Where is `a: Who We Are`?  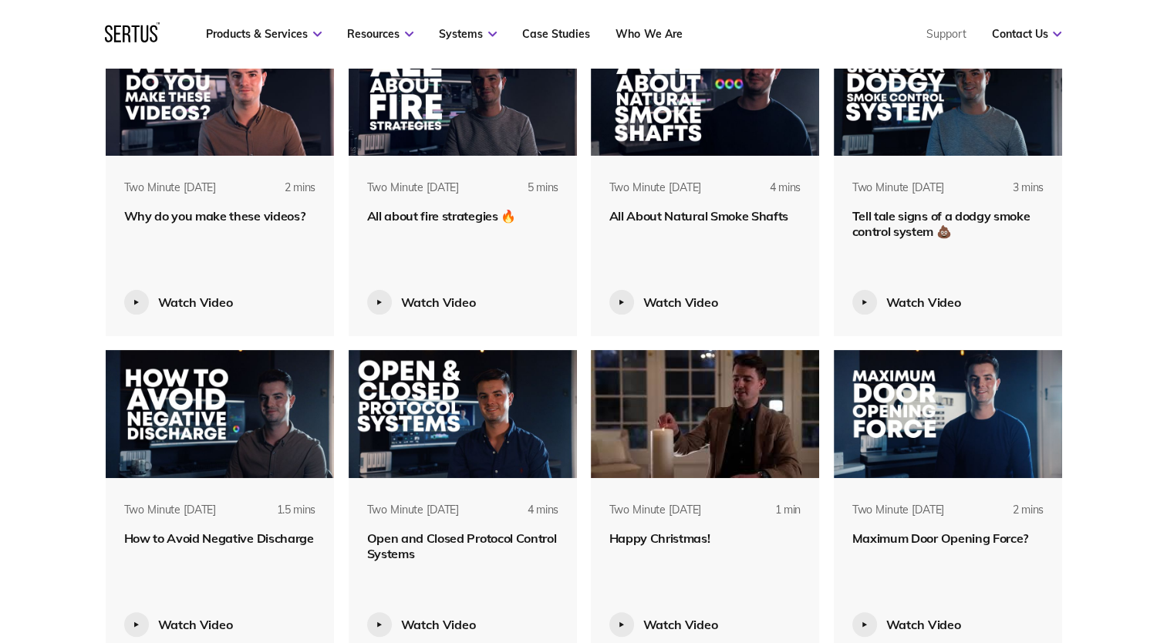 a: Who We Are is located at coordinates (649, 34).